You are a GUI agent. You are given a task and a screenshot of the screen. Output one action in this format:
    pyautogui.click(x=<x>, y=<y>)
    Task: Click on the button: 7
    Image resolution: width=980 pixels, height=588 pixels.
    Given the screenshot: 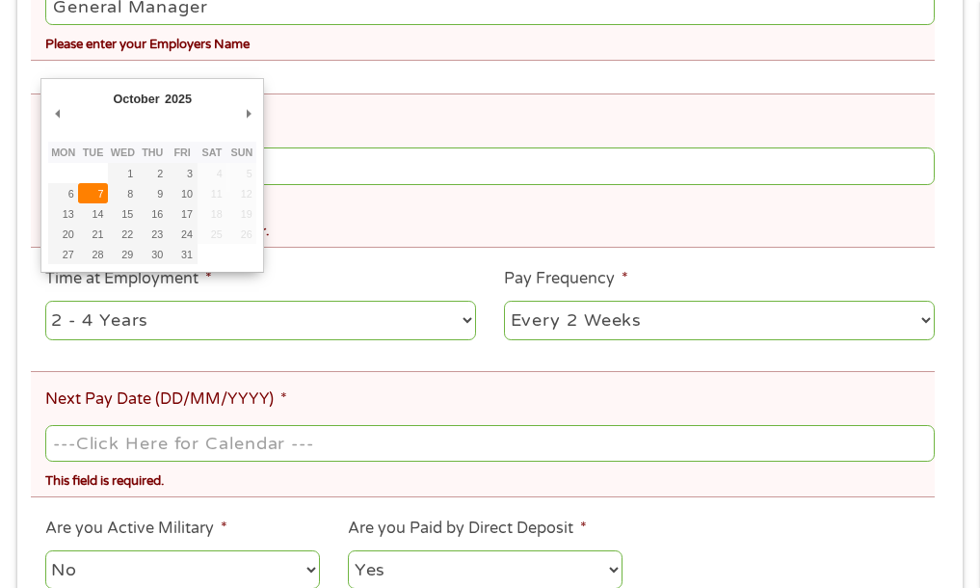 What is the action you would take?
    pyautogui.click(x=93, y=193)
    